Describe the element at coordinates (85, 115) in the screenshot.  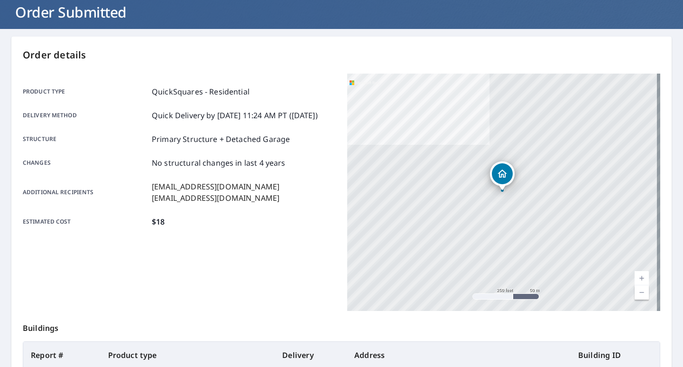
I see `p: Delivery method` at that location.